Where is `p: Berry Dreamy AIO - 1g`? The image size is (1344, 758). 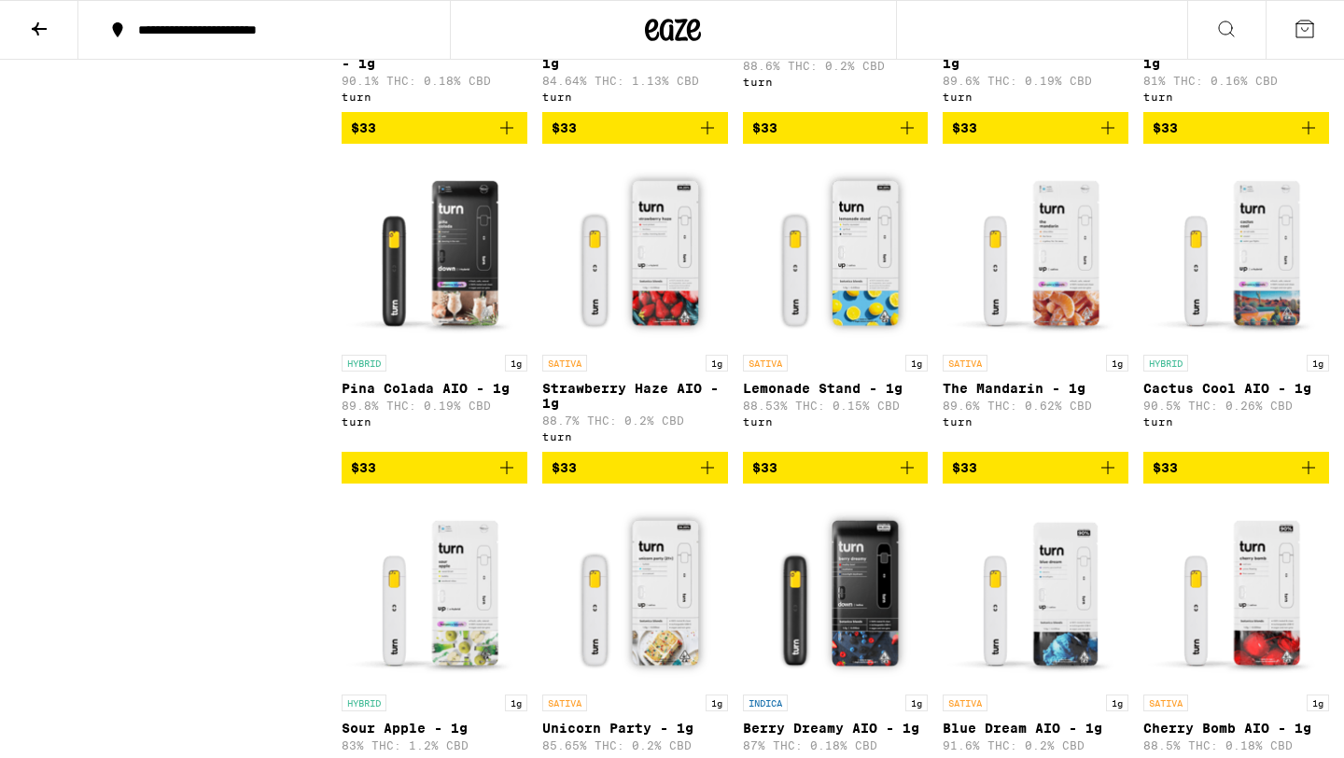 p: Berry Dreamy AIO - 1g is located at coordinates (835, 728).